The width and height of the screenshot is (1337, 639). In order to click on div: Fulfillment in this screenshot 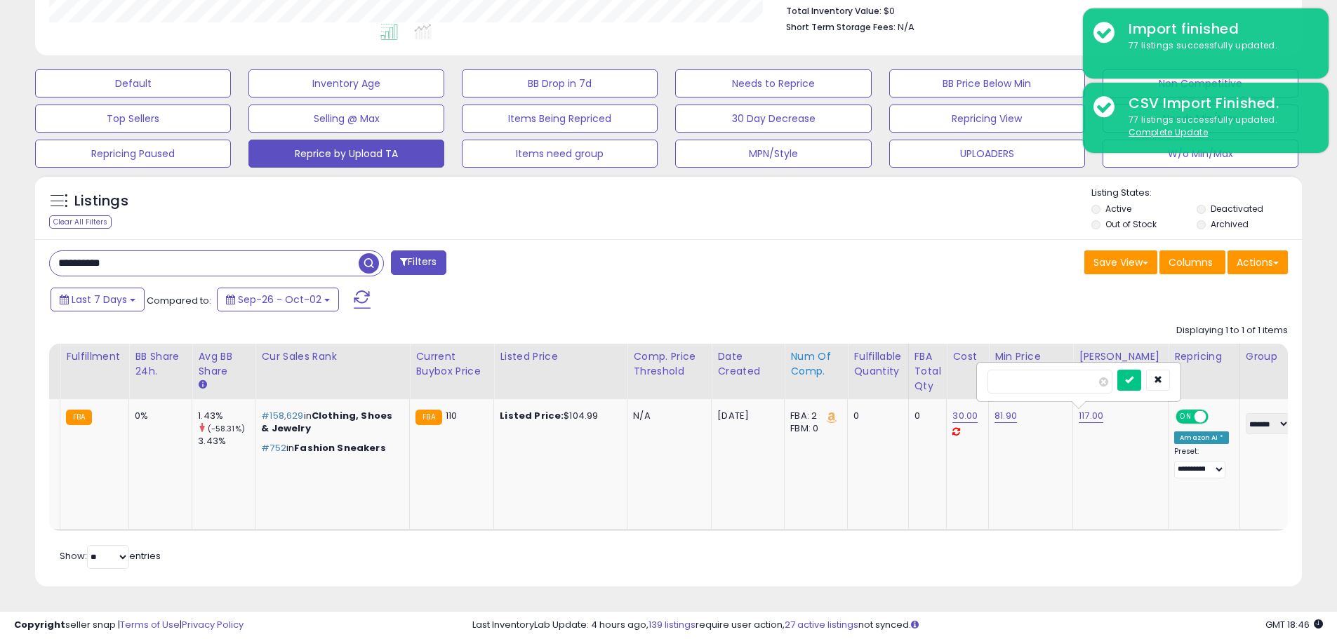, I will do `click(94, 356)`.